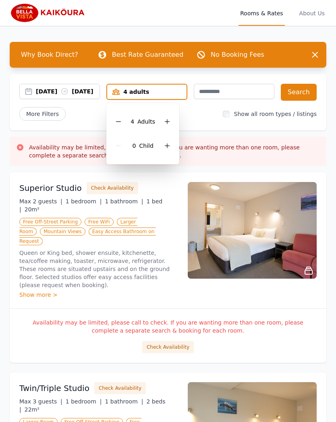  Describe the element at coordinates (168, 327) in the screenshot. I see `p: Availability may be limited, please call to check. If you are wanting more than one room, please ...` at that location.